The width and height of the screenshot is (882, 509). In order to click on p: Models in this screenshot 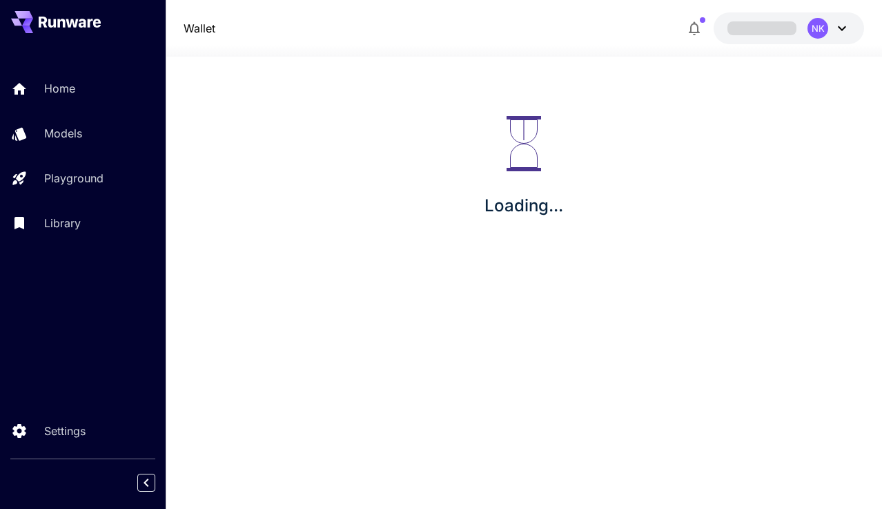, I will do `click(63, 133)`.